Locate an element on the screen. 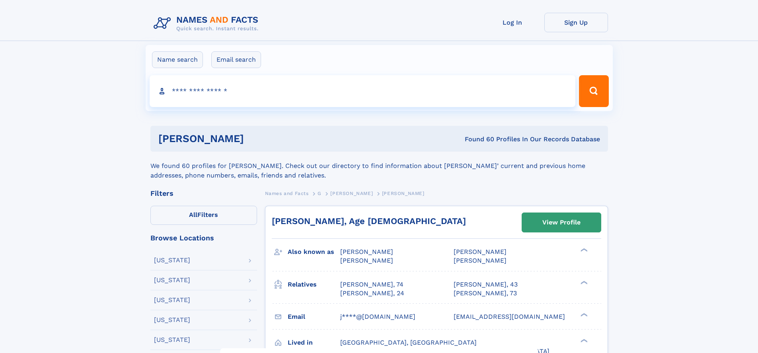 The height and width of the screenshot is (353, 758). label: Filters is located at coordinates (204, 215).